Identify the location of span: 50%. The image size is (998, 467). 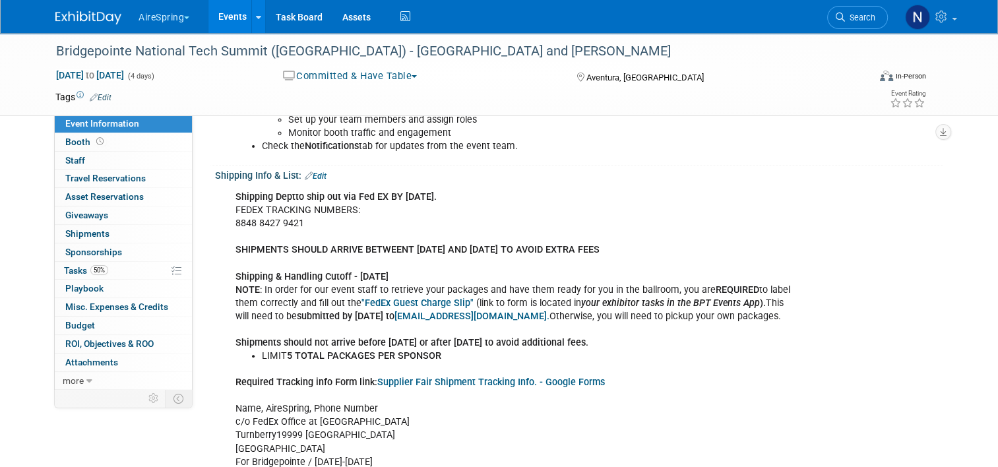
(99, 270).